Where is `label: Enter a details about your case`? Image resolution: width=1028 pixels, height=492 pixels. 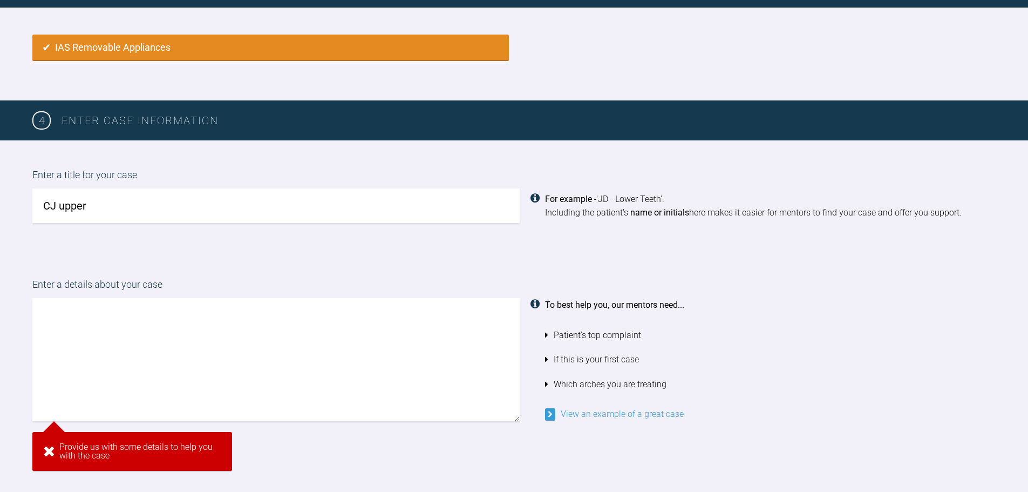
label: Enter a details about your case is located at coordinates (514, 287).